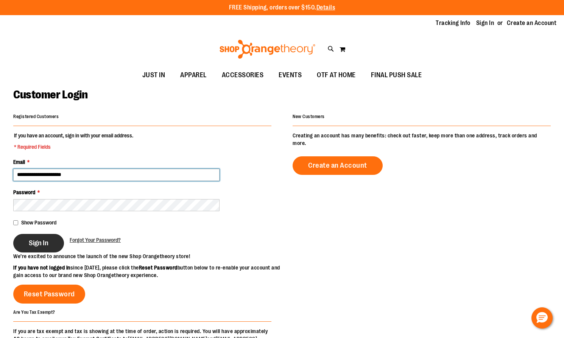  What do you see at coordinates (194, 75) in the screenshot?
I see `a: APPAREL` at bounding box center [194, 75].